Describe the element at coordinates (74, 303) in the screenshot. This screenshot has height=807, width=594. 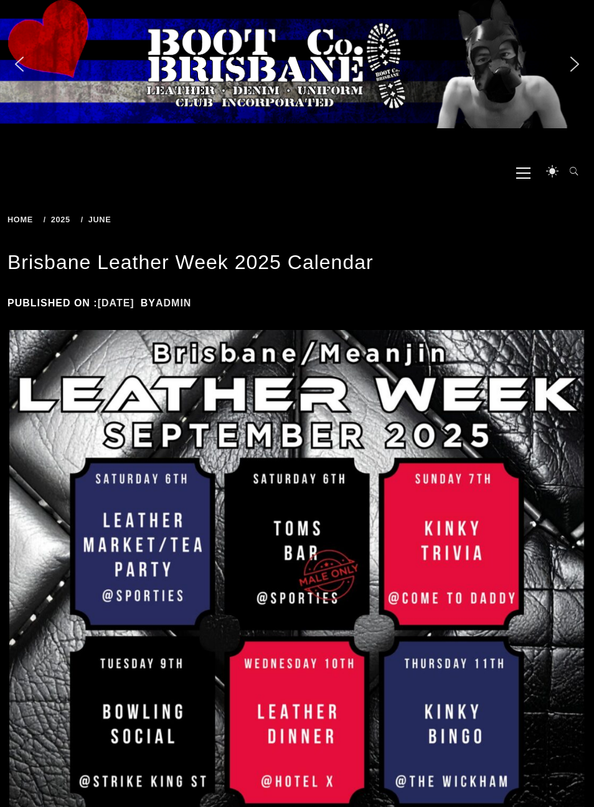
I see `span: Published on :` at that location.